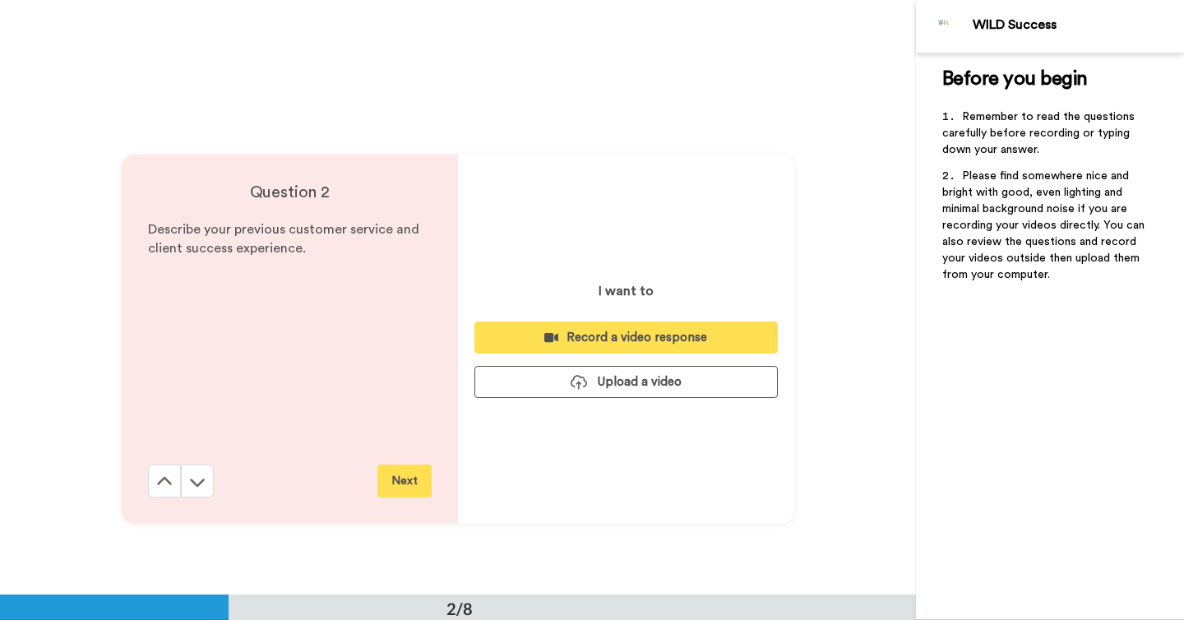 This screenshot has height=620, width=1184. I want to click on button: Record a video response, so click(626, 337).